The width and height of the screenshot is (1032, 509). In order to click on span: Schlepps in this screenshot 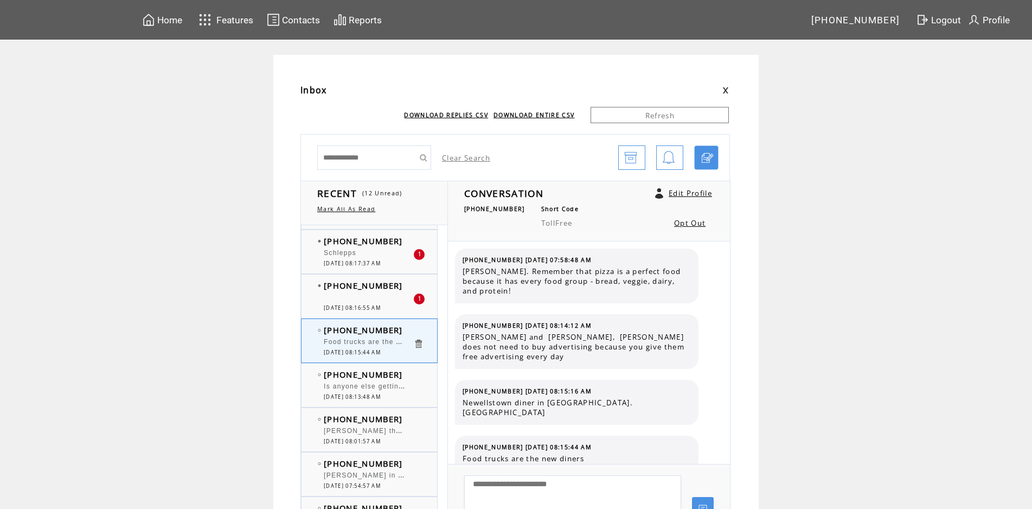, I will do `click(340, 253)`.